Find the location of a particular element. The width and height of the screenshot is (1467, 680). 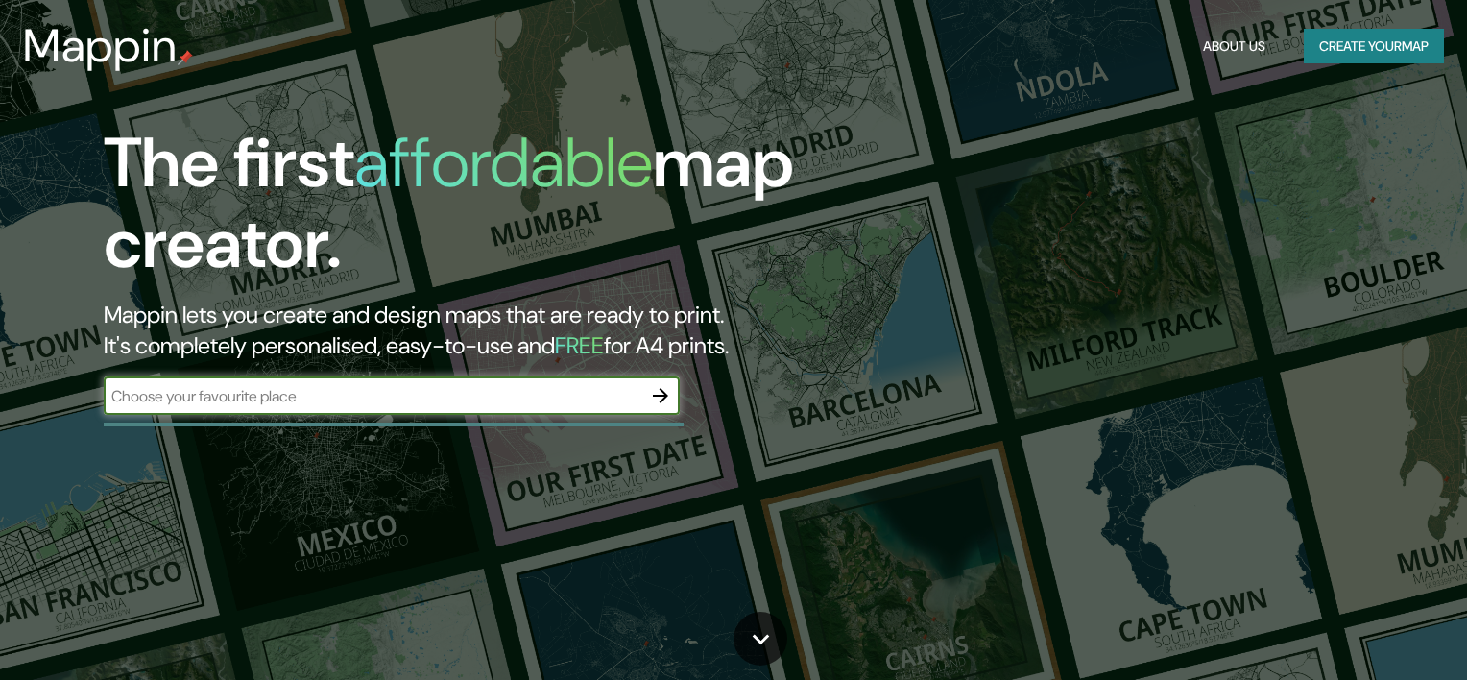

button: About Us is located at coordinates (1233, 46).